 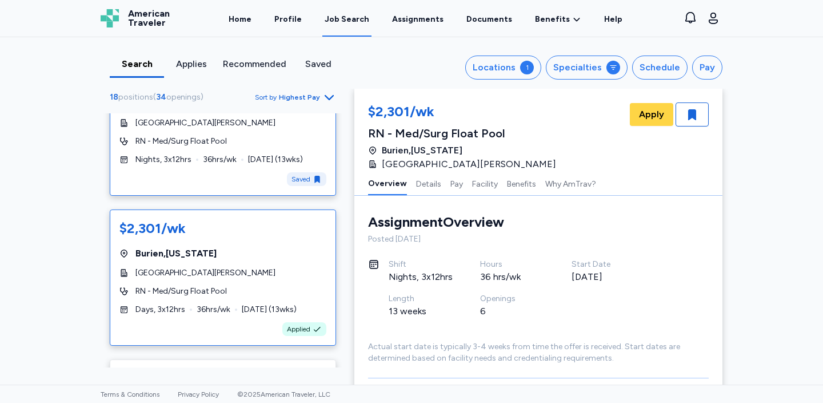 I want to click on div: 1, so click(x=527, y=67).